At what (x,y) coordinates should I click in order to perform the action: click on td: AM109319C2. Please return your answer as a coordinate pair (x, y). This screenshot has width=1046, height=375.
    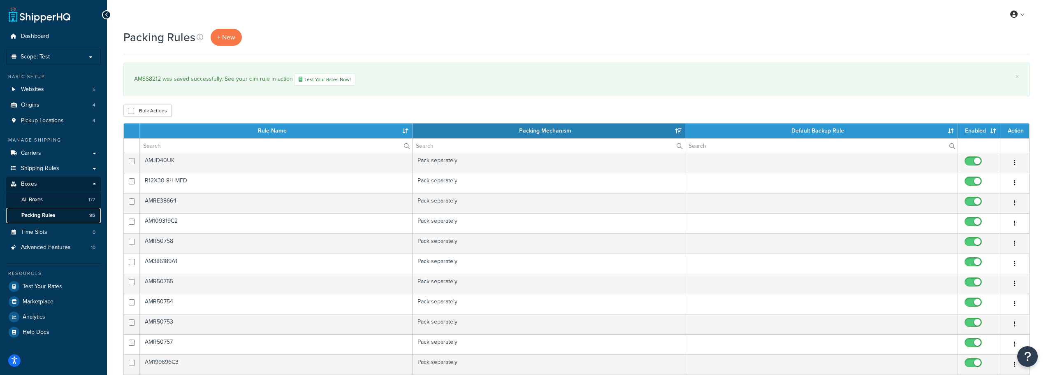
    Looking at the image, I should click on (276, 223).